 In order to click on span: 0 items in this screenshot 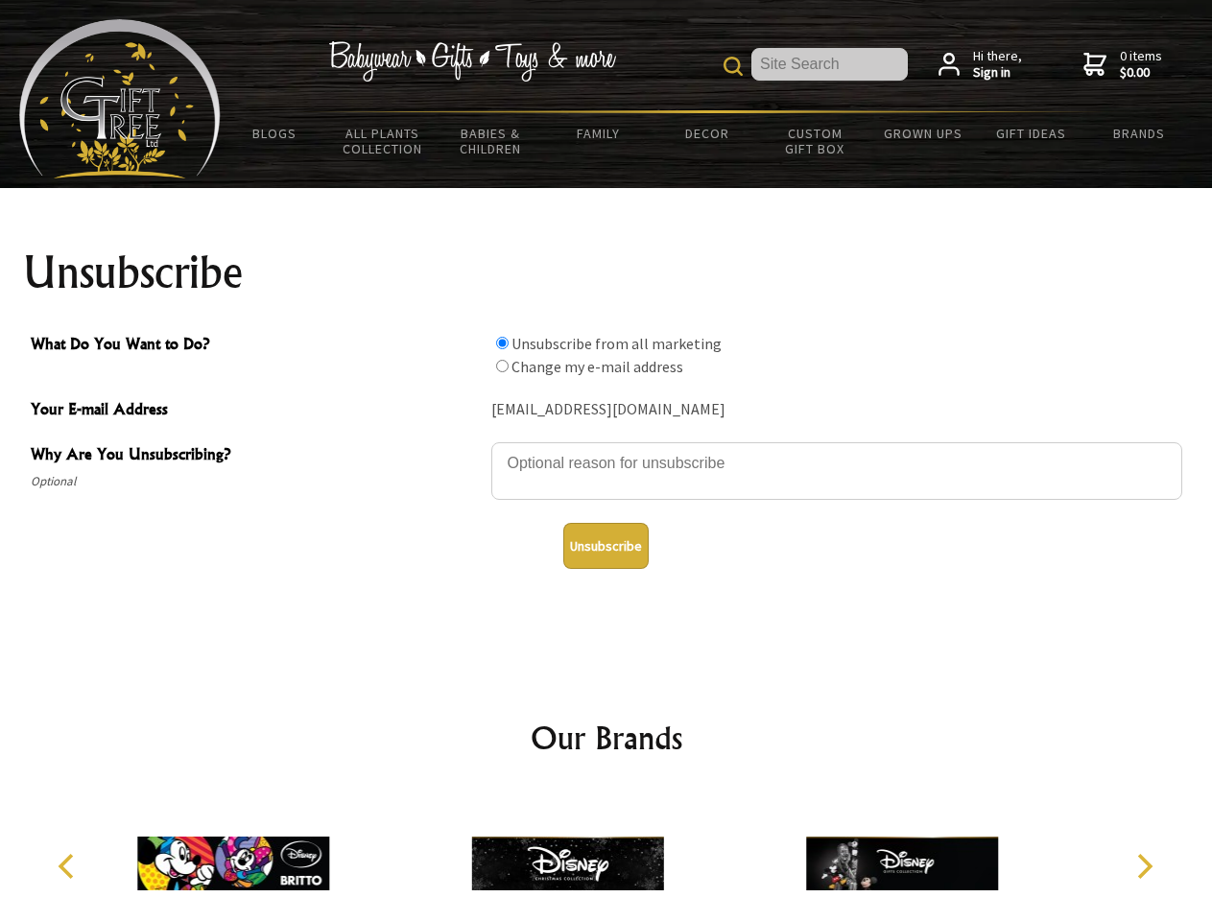, I will do `click(1141, 64)`.